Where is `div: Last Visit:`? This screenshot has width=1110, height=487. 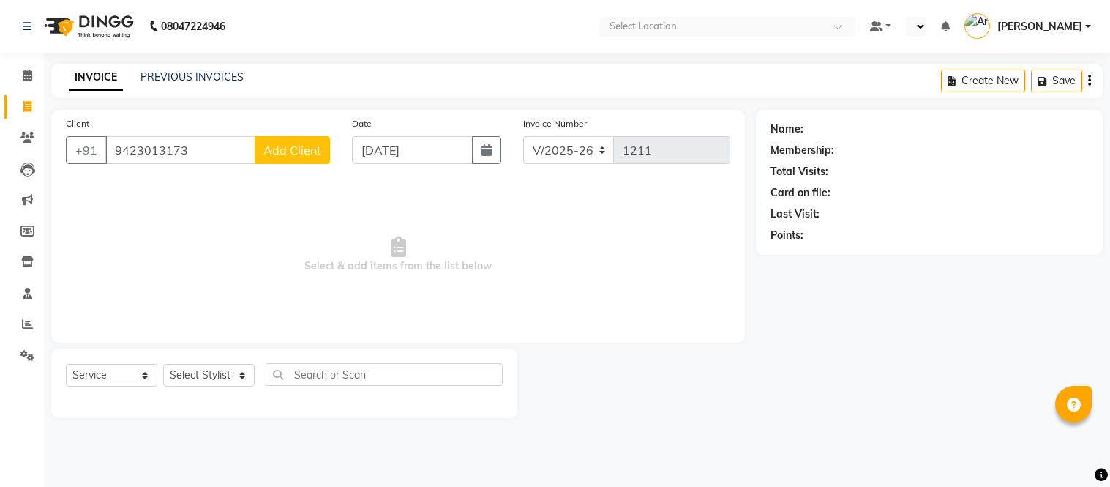
div: Last Visit: is located at coordinates (795, 214).